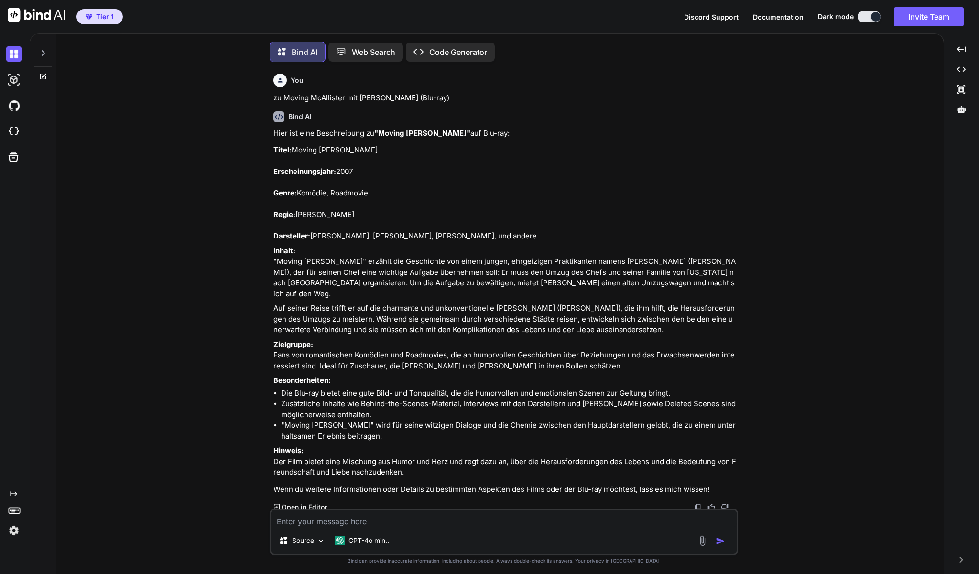 The width and height of the screenshot is (979, 574). I want to click on p: Web Search, so click(373, 52).